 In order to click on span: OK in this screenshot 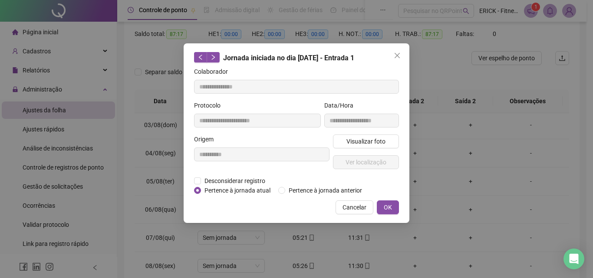, I will do `click(388, 208)`.